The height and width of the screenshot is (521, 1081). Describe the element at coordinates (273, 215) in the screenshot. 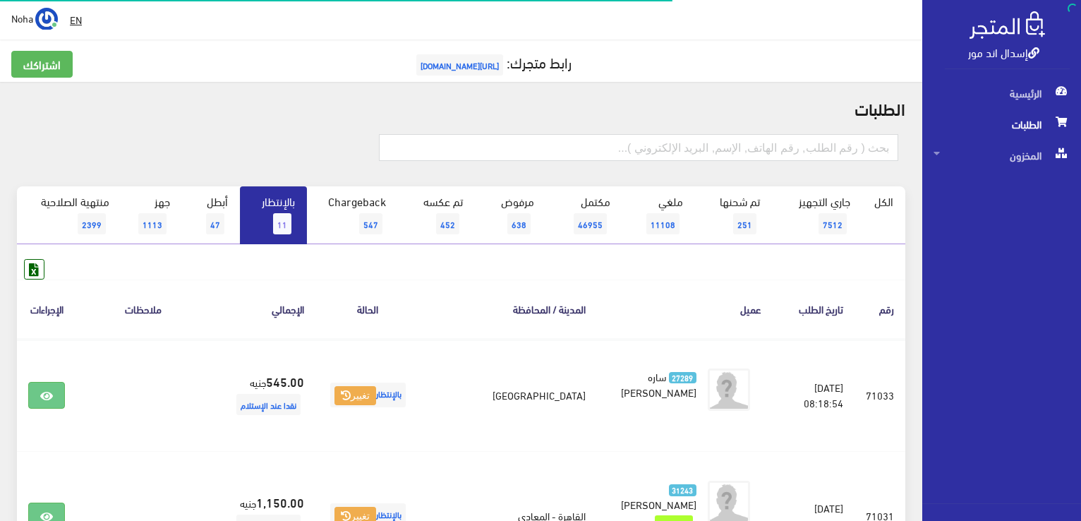

I see `a: بالإنتظار11` at that location.